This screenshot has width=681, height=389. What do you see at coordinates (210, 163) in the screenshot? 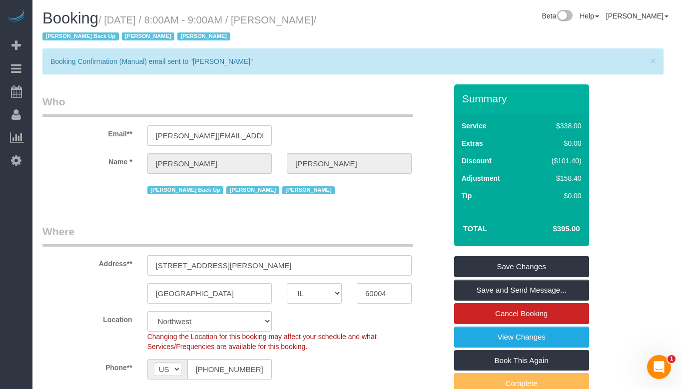
I see `input: First Name**` at bounding box center [210, 163].